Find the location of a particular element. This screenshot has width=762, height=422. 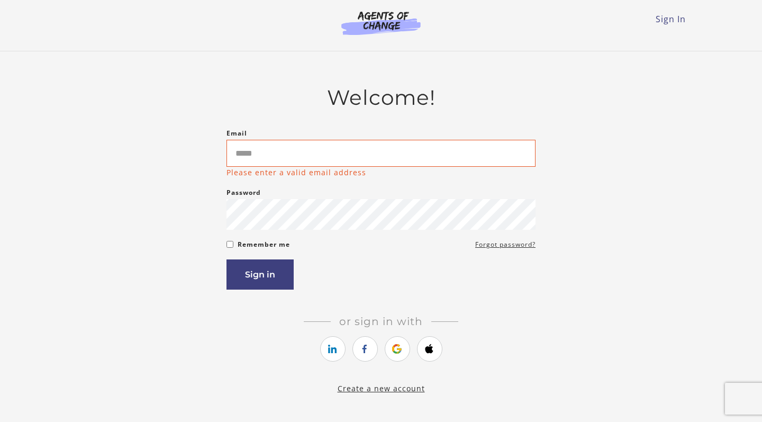

a: https://courses.thinkific.com/users/auth/apple?ss%5Breferral%5D=&ss%5Buser_return_to%5D=&ss%5Bvis... is located at coordinates (430, 349).